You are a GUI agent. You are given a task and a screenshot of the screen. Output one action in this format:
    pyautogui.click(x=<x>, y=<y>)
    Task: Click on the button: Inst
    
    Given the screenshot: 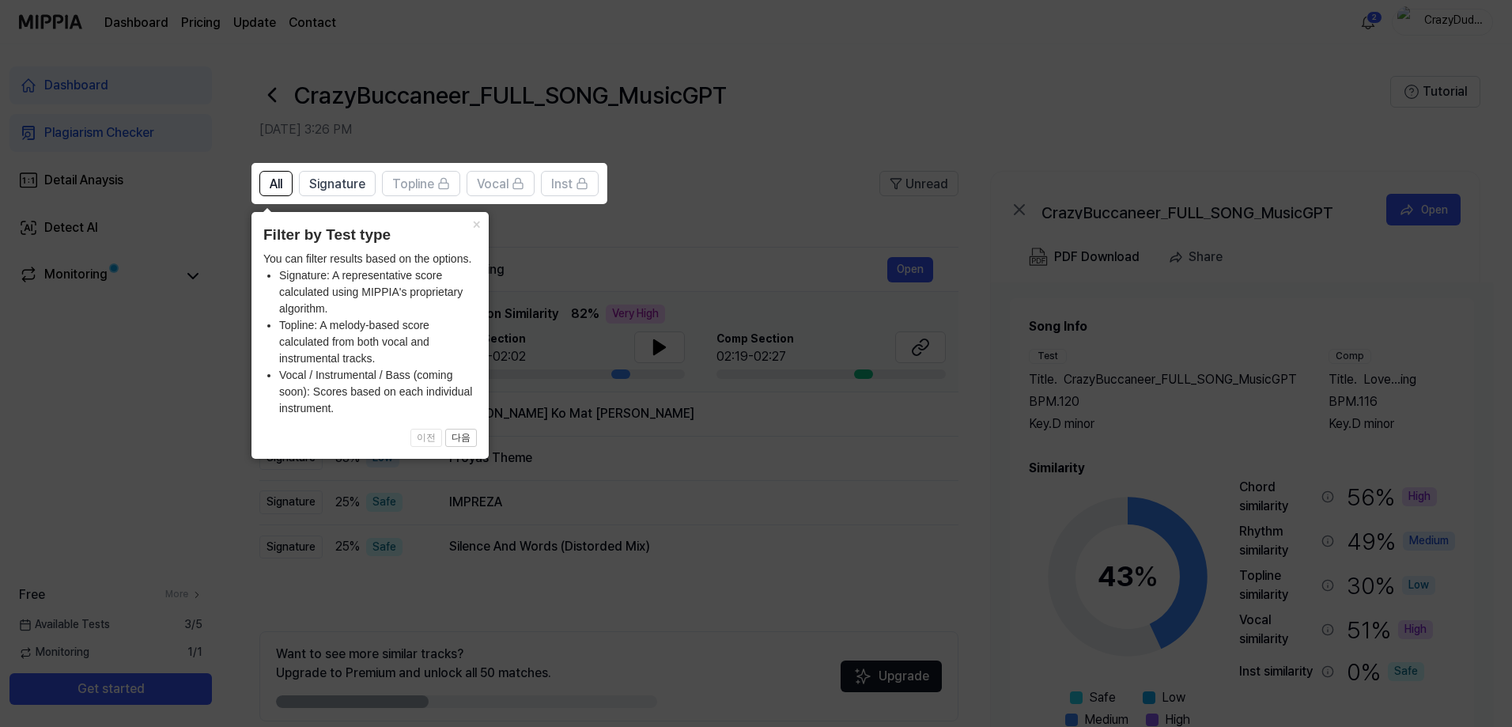 What is the action you would take?
    pyautogui.click(x=570, y=184)
    